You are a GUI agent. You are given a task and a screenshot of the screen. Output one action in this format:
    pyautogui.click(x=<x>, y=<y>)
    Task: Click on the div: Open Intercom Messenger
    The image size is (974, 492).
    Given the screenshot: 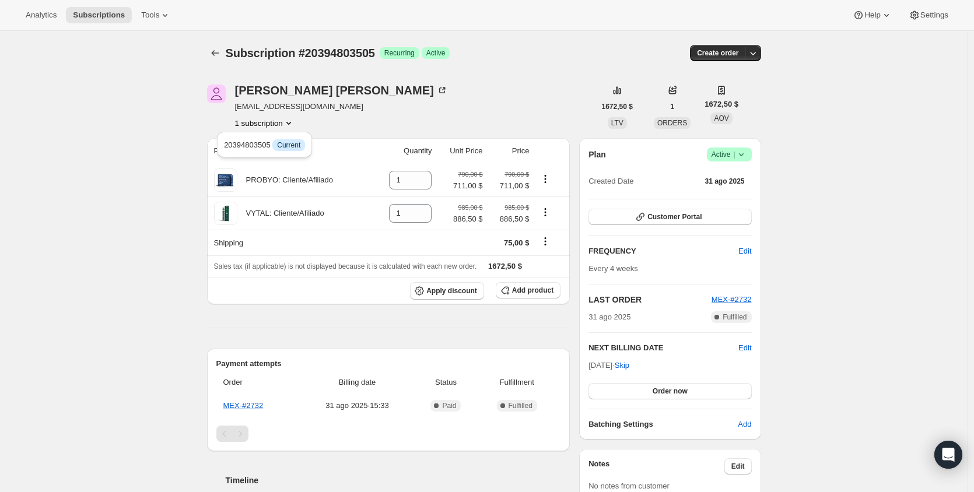 What is the action you would take?
    pyautogui.click(x=948, y=455)
    